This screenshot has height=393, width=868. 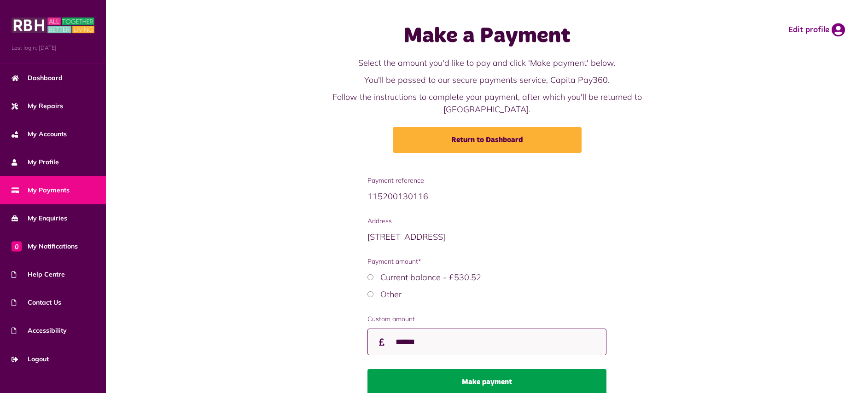 What do you see at coordinates (37, 78) in the screenshot?
I see `span: Dashboard` at bounding box center [37, 78].